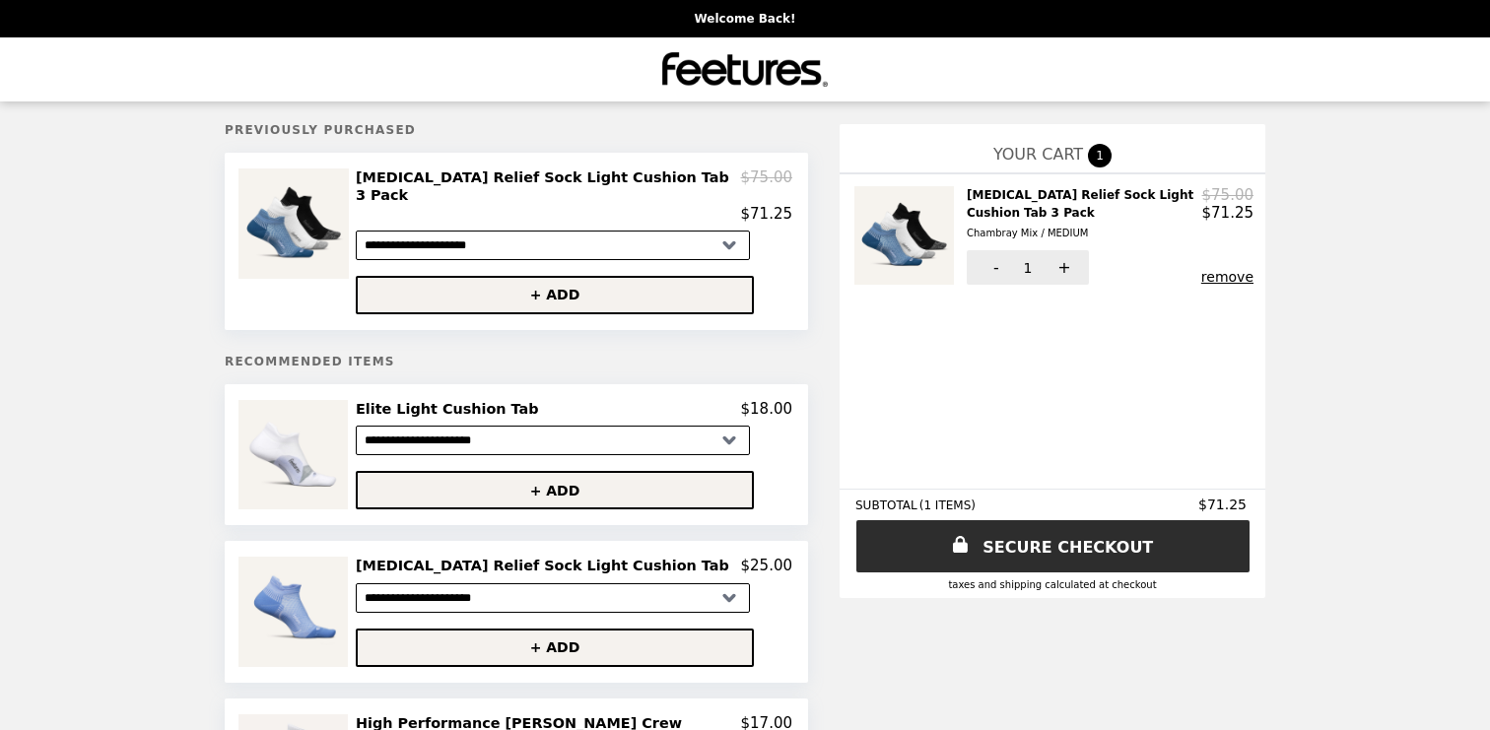 This screenshot has width=1490, height=730. What do you see at coordinates (947, 506) in the screenshot?
I see `span: ( 1 ITEMS )` at bounding box center [947, 506].